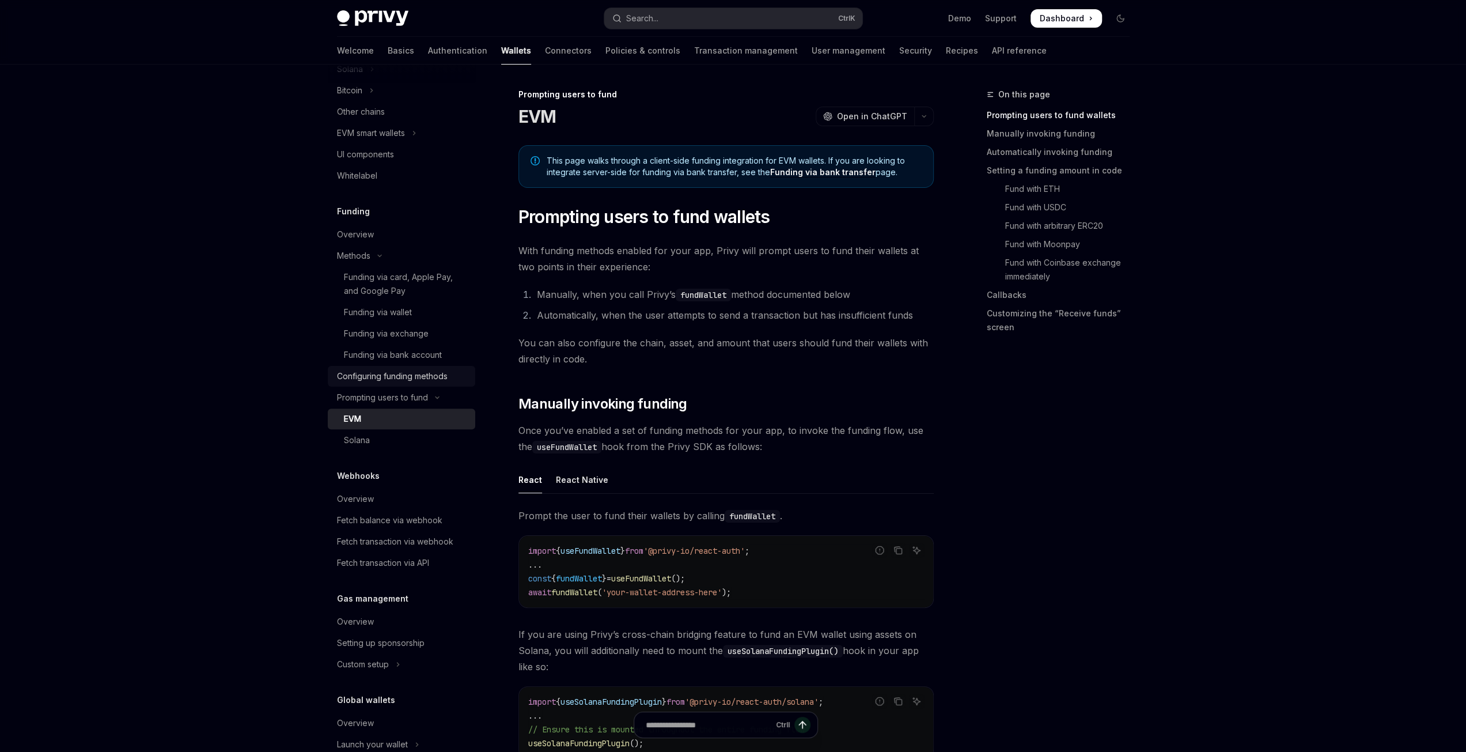 The width and height of the screenshot is (1466, 752). I want to click on div: Custom setup, so click(363, 664).